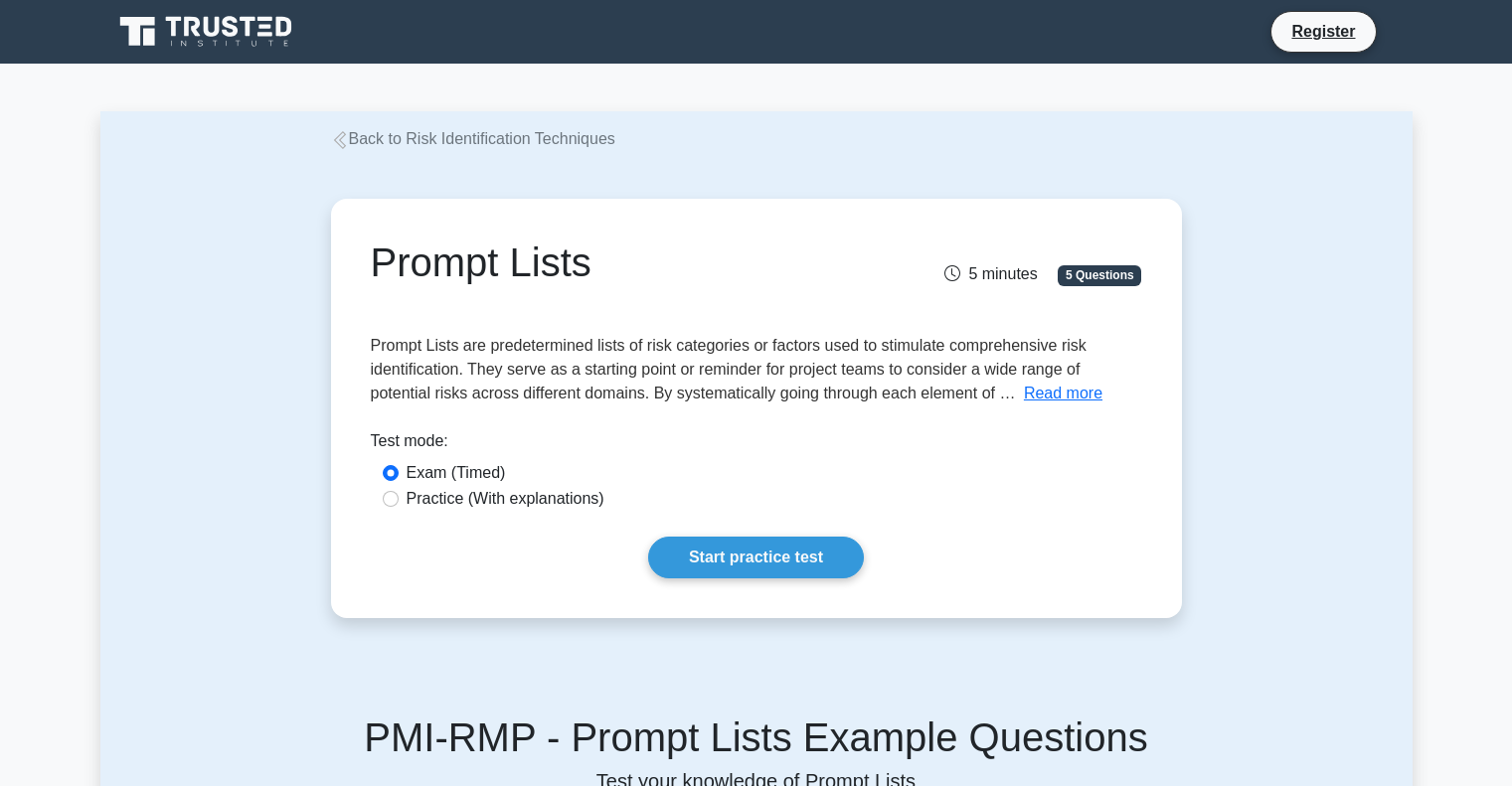 The width and height of the screenshot is (1512, 786). I want to click on h1: Prompt Lists, so click(623, 262).